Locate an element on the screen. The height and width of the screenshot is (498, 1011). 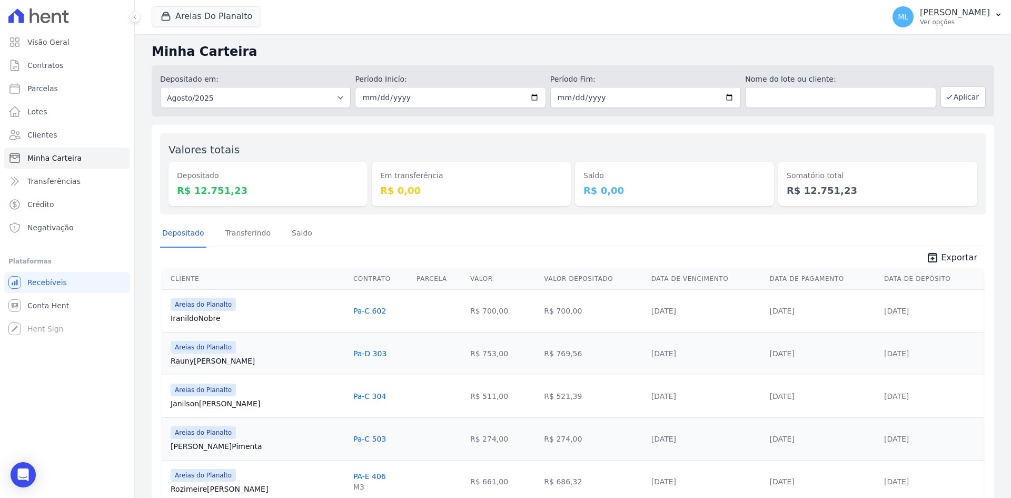
a: Recebíveis is located at coordinates (67, 282).